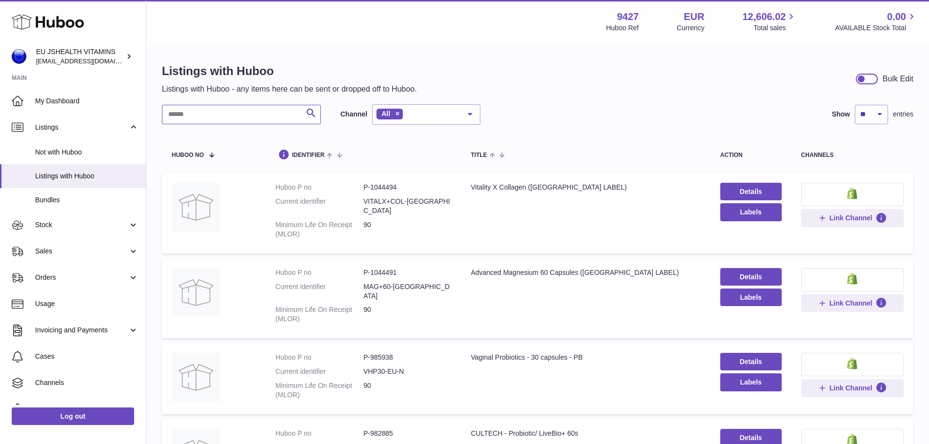 The width and height of the screenshot is (929, 444). I want to click on label: Channel, so click(354, 114).